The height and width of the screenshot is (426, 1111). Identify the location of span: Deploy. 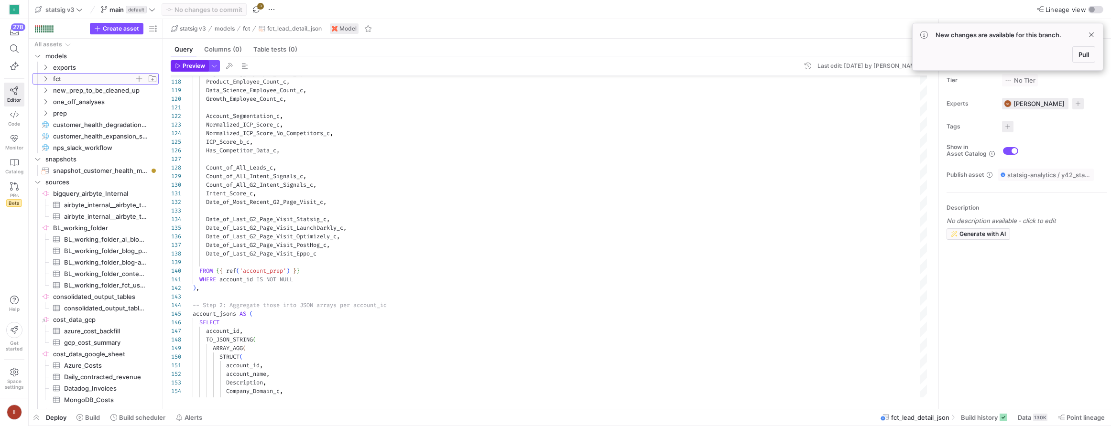
(56, 418).